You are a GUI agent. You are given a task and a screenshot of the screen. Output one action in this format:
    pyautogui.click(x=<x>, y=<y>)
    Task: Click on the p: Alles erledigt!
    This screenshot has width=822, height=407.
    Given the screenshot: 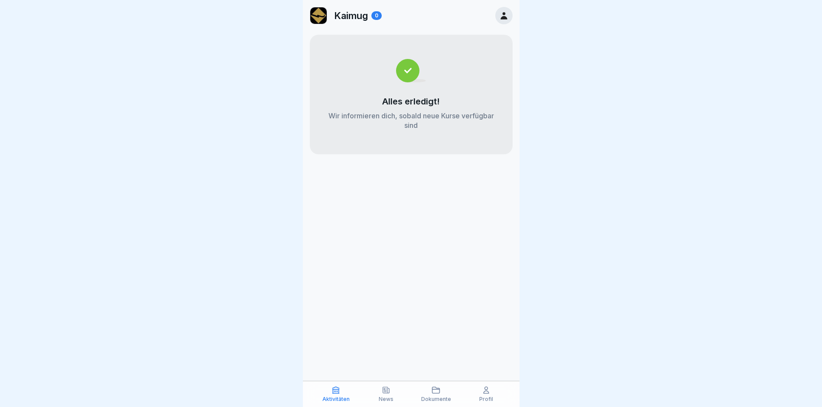 What is the action you would take?
    pyautogui.click(x=411, y=101)
    